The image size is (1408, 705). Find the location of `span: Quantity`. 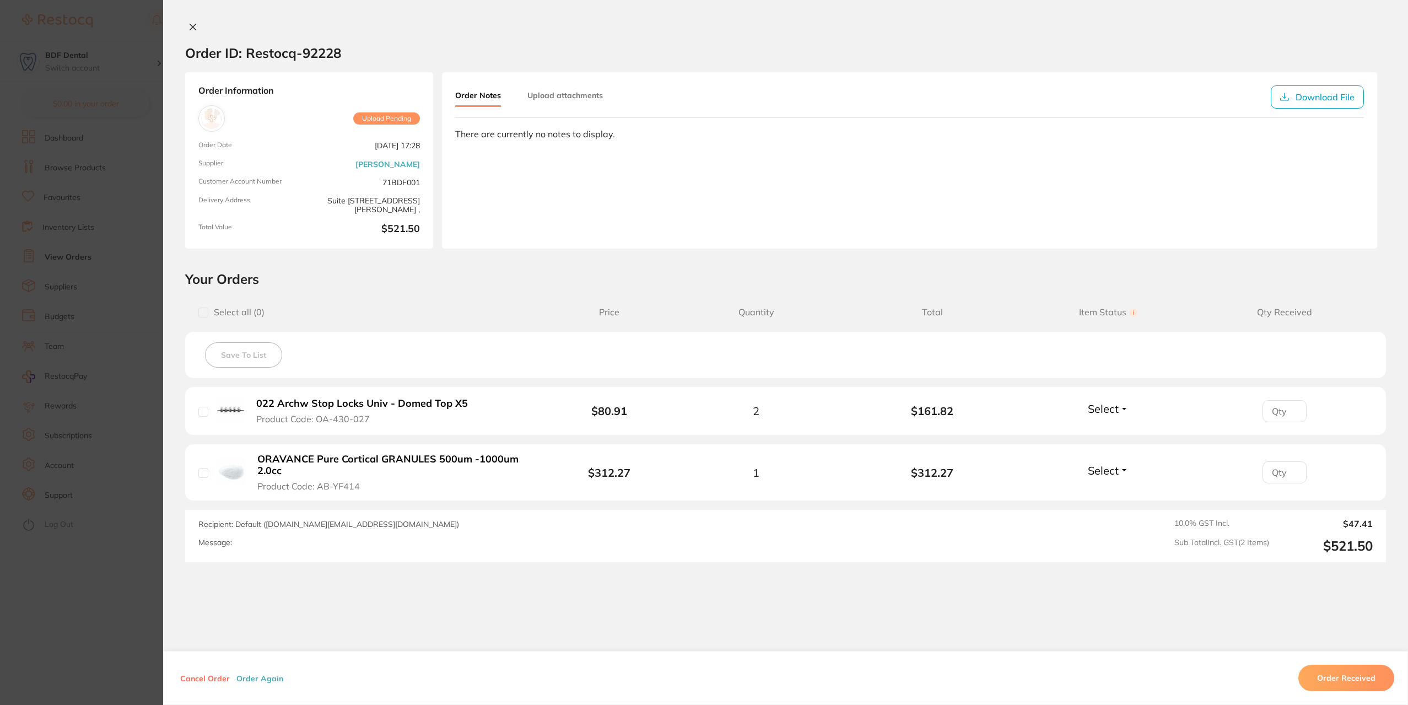

span: Quantity is located at coordinates (756, 312).